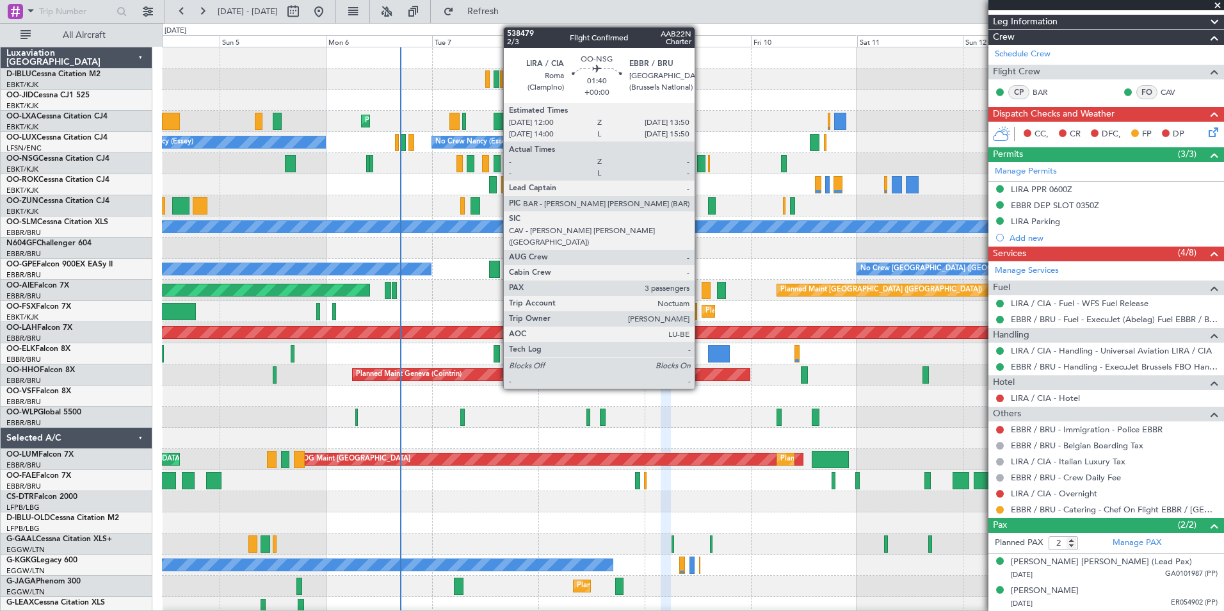  What do you see at coordinates (57, 116) in the screenshot?
I see `a: OO-LXACessna Citation CJ4` at bounding box center [57, 116].